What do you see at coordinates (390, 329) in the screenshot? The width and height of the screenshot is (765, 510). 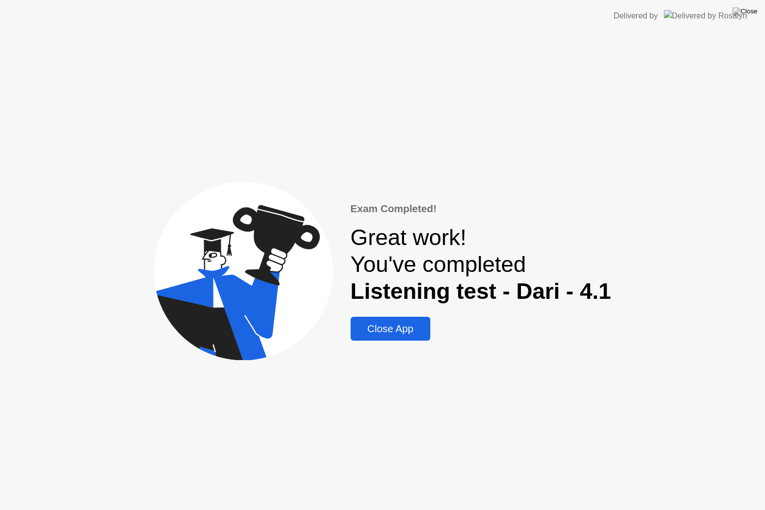 I see `div: Close App` at bounding box center [390, 329].